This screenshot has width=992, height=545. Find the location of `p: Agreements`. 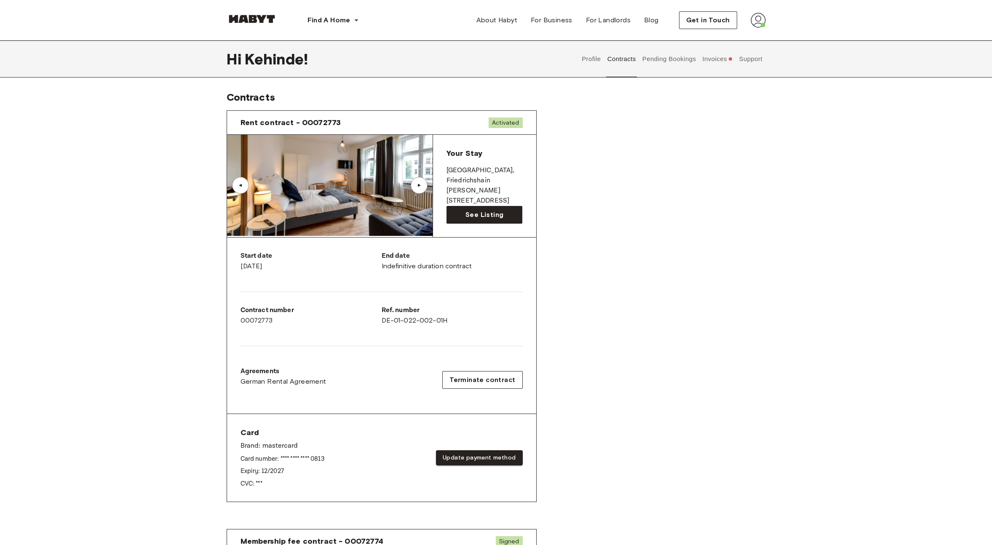

p: Agreements is located at coordinates (283, 371).